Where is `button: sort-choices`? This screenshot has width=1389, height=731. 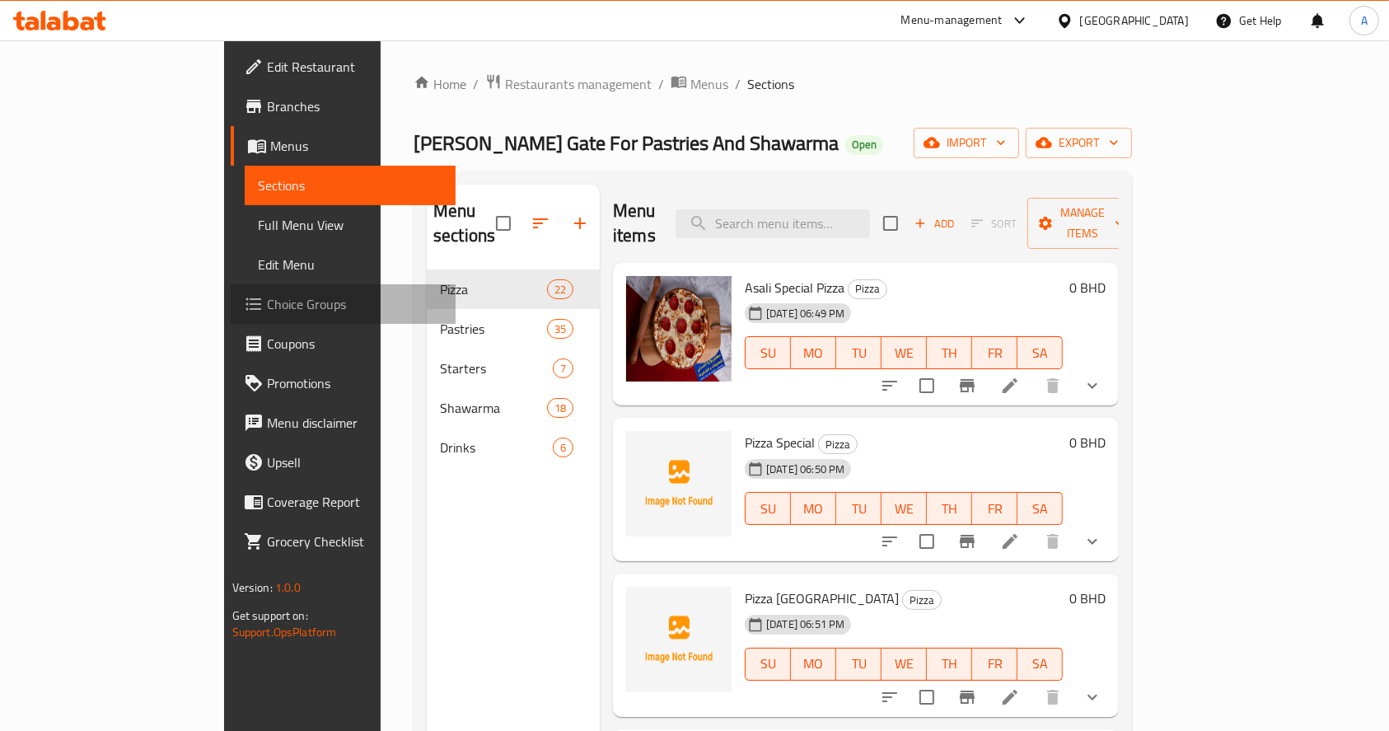
button: sort-choices is located at coordinates (890, 697).